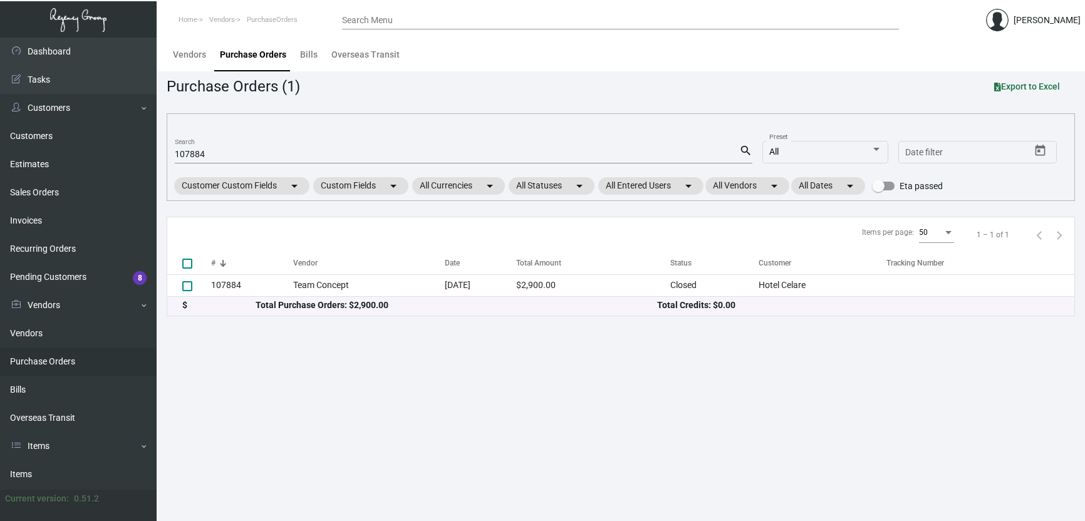 The height and width of the screenshot is (521, 1085). Describe the element at coordinates (925, 153) in the screenshot. I see `input: Start date` at that location.